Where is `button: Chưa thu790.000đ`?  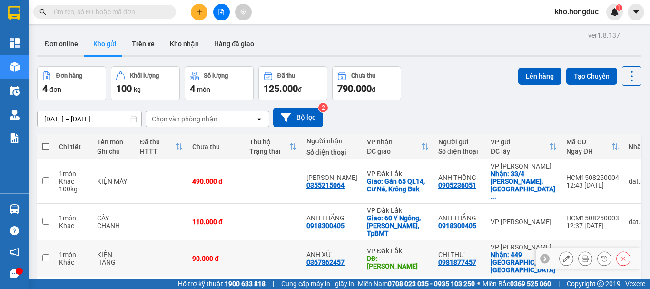 button: Chưa thu790.000đ is located at coordinates (367, 83).